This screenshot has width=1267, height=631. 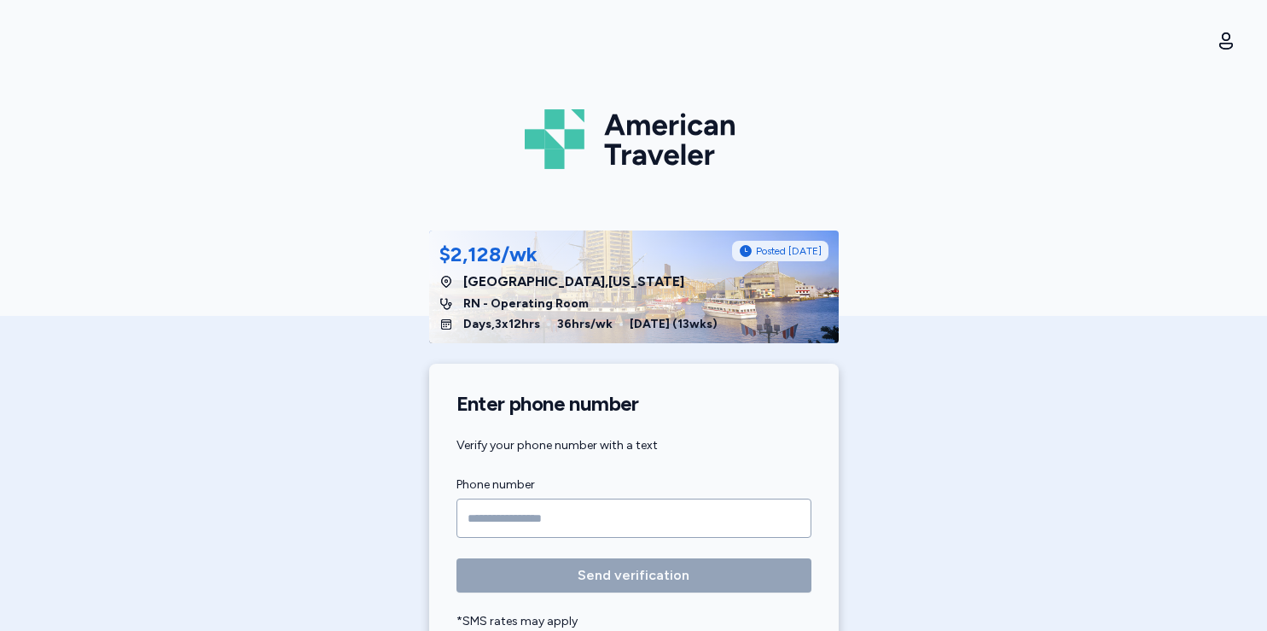 I want to click on input: Phone number, so click(x=634, y=518).